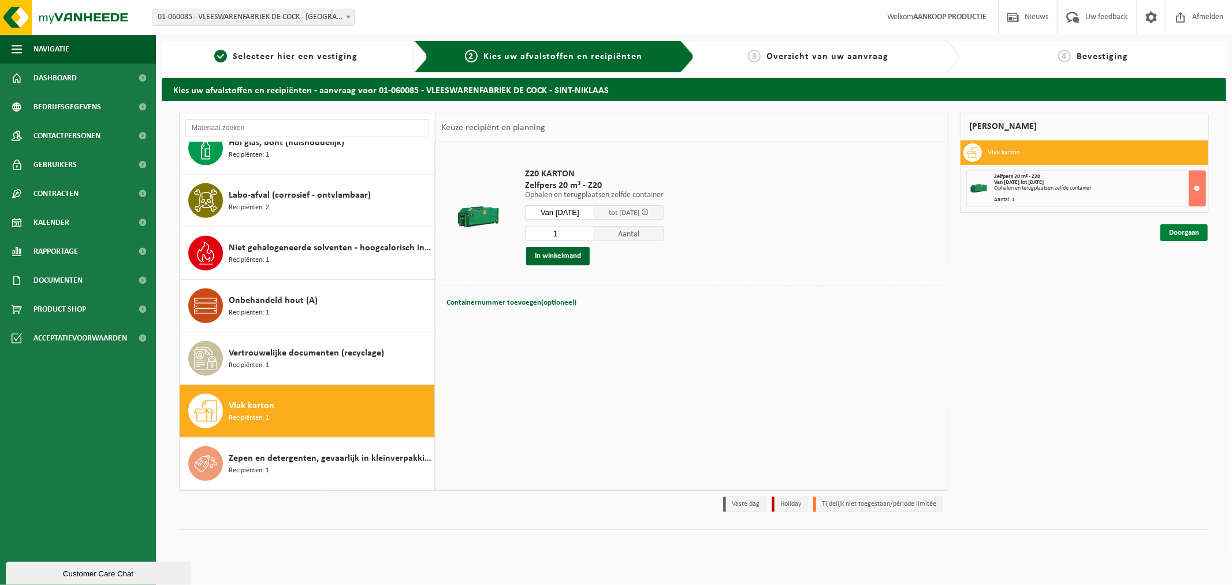  What do you see at coordinates (790, 504) in the screenshot?
I see `li: Holiday` at bounding box center [790, 504].